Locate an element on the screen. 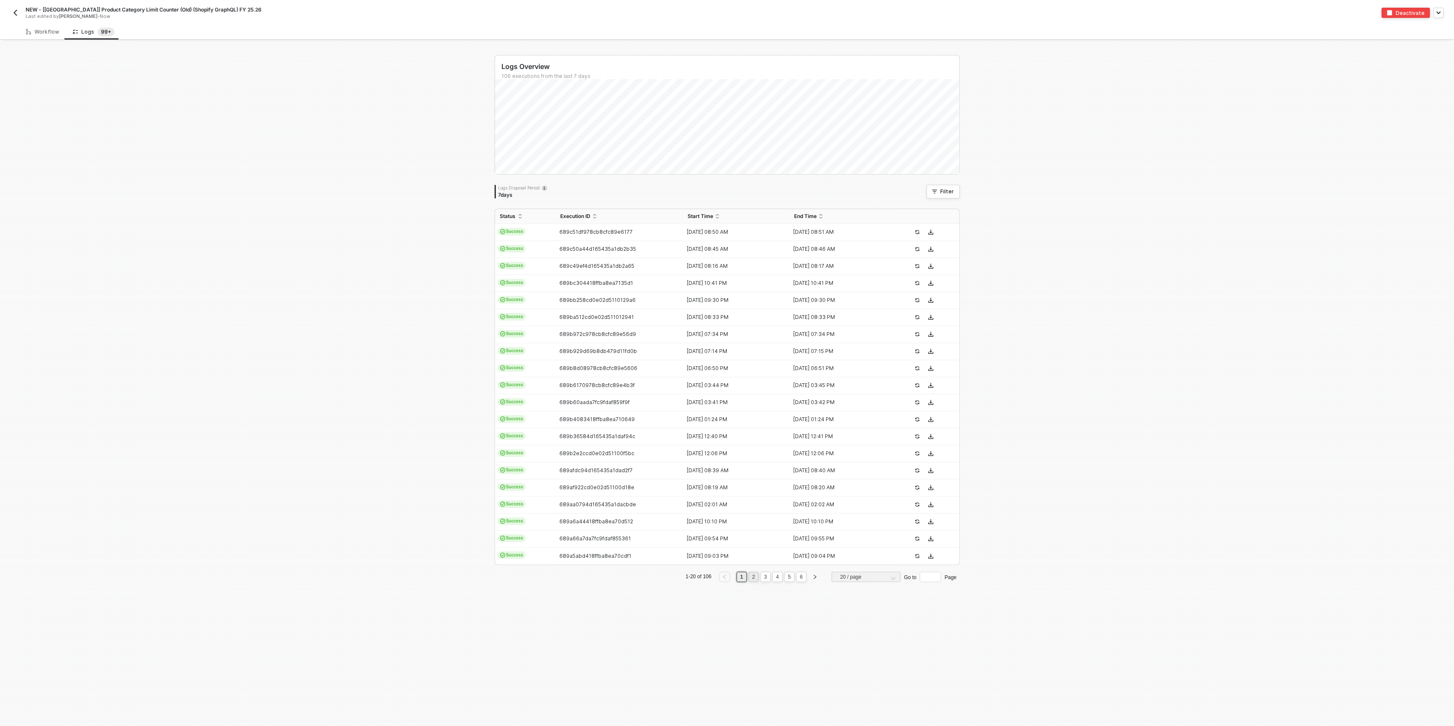 The image size is (1454, 726). button: Filter is located at coordinates (943, 192).